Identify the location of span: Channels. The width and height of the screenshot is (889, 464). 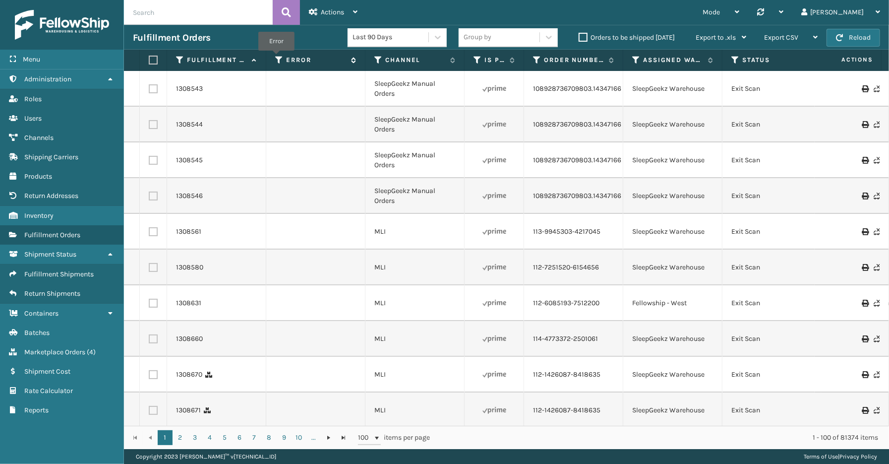
(39, 137).